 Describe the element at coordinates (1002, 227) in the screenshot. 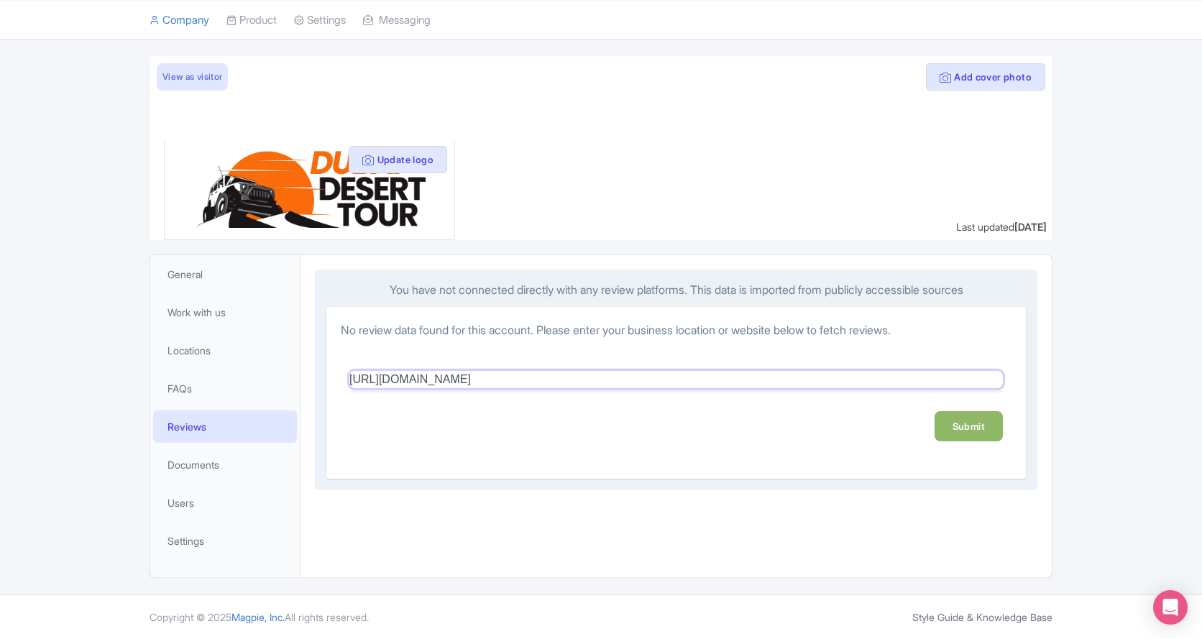

I see `div: Last updated` at that location.